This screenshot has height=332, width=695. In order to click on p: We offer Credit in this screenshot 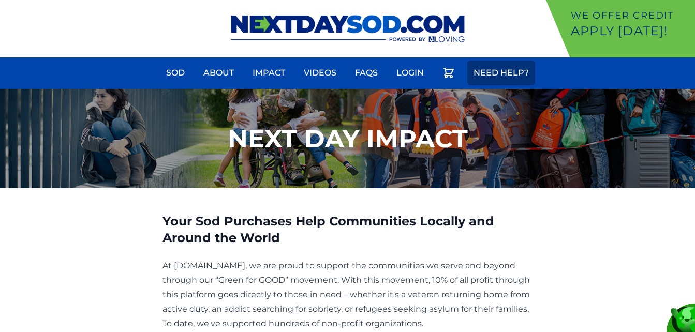, I will do `click(631, 16)`.